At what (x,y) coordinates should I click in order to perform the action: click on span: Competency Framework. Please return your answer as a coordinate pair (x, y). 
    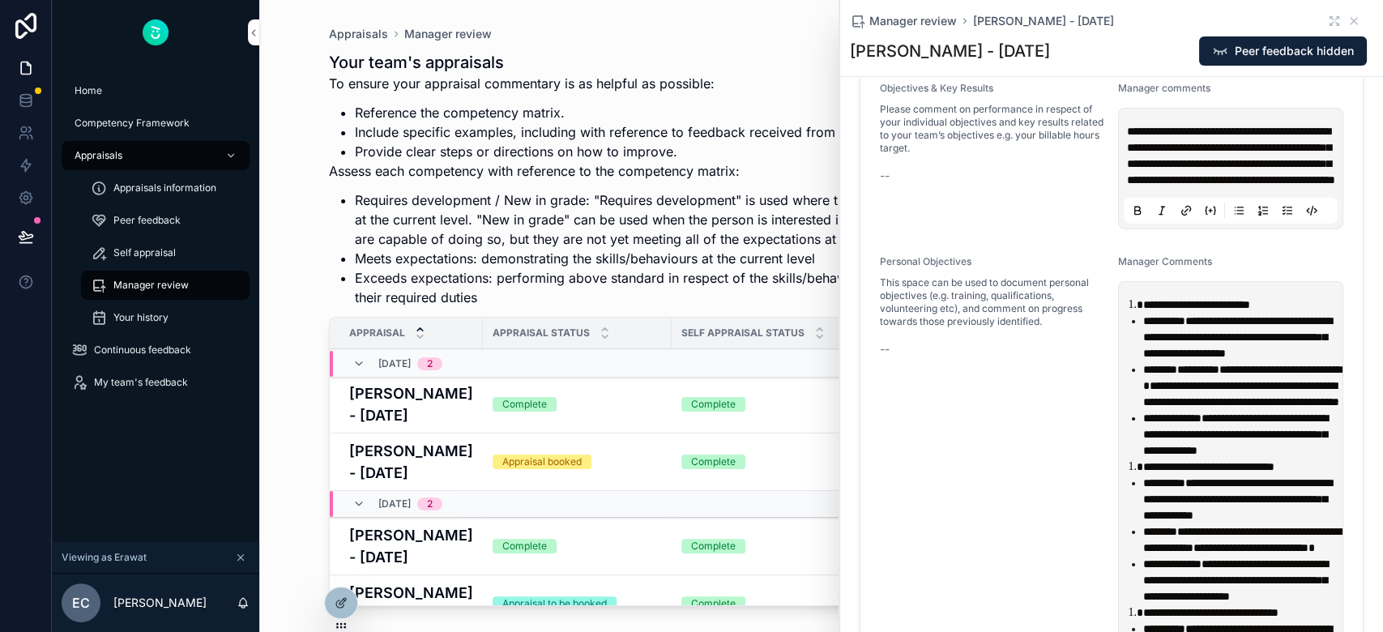
    Looking at the image, I should click on (132, 123).